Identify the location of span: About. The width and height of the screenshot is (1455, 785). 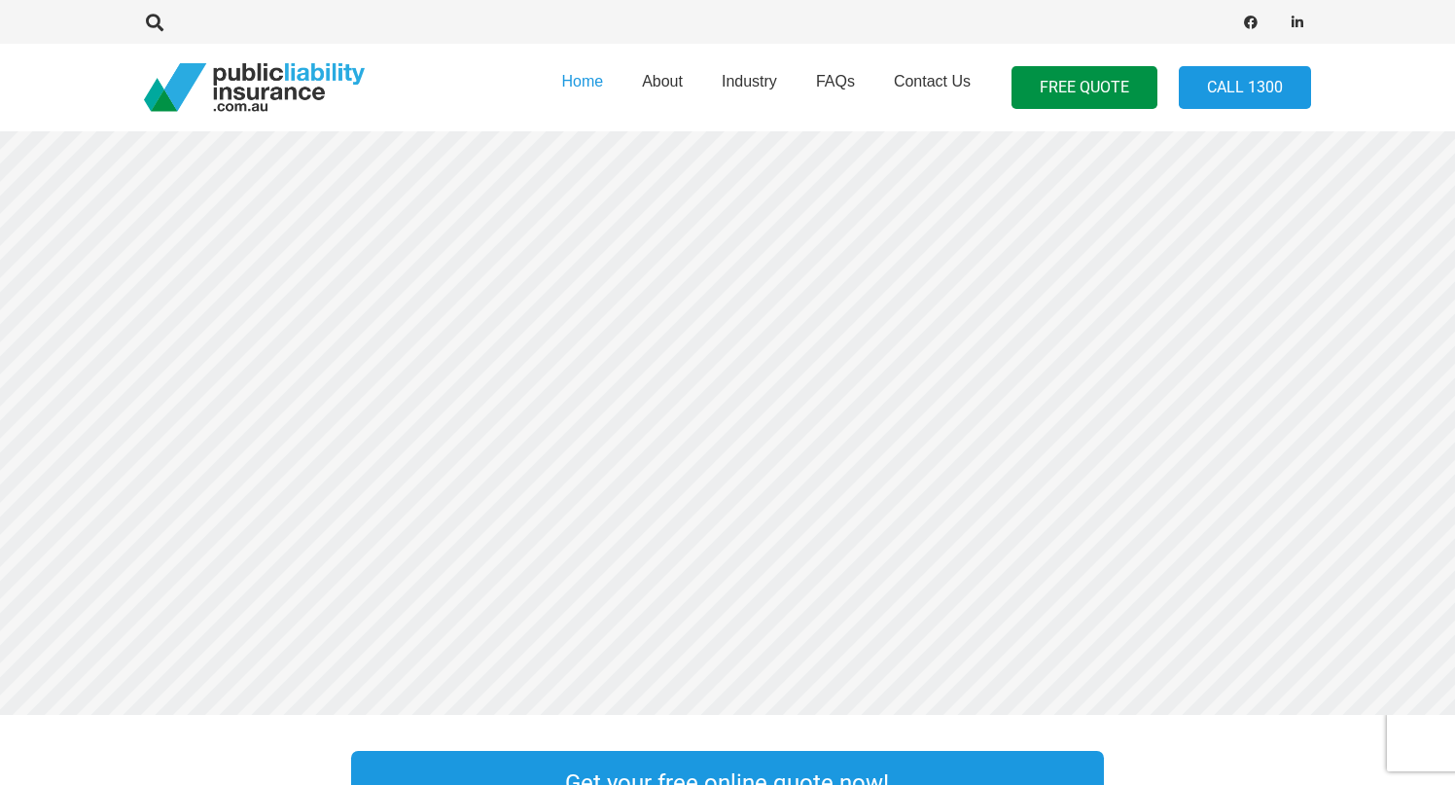
(662, 81).